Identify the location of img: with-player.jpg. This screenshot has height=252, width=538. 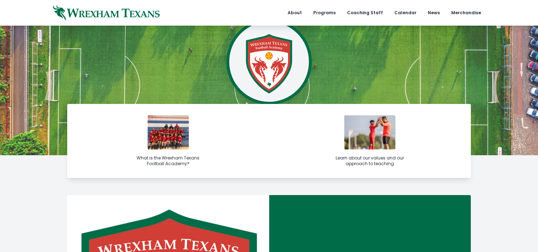
(370, 132).